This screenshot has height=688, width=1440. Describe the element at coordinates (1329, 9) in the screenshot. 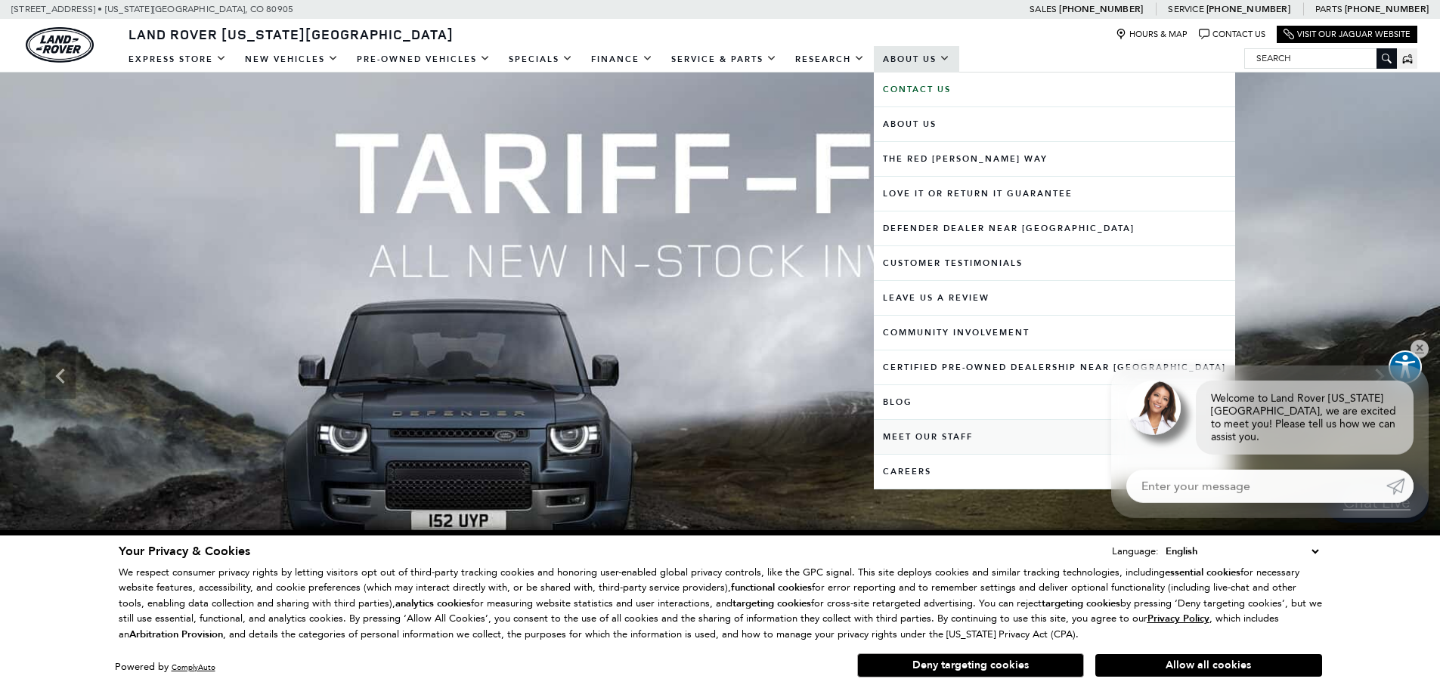

I see `span: Parts` at that location.